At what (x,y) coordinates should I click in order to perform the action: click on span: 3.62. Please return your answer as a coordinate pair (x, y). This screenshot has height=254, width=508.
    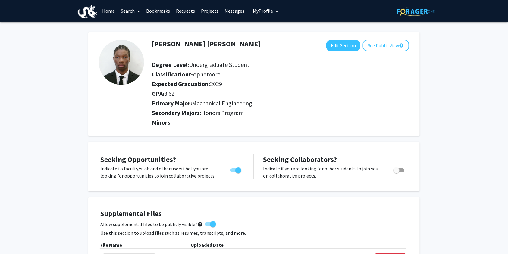
    Looking at the image, I should click on (169, 93).